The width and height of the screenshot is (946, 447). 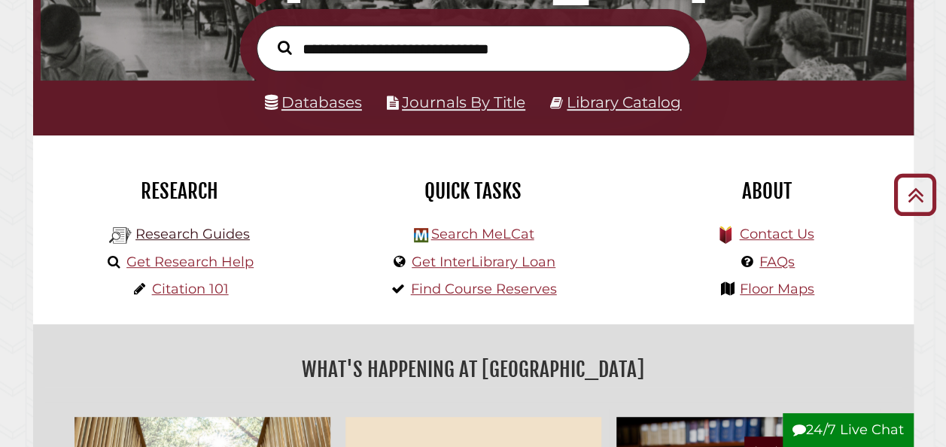 I want to click on a: Get InterLibrary Loan, so click(x=483, y=262).